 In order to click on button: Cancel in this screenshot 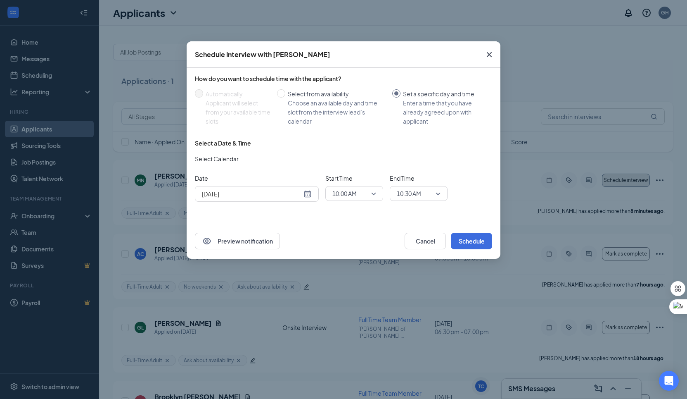, I will do `click(426, 241)`.